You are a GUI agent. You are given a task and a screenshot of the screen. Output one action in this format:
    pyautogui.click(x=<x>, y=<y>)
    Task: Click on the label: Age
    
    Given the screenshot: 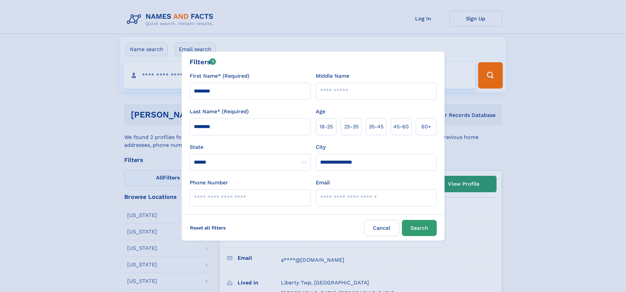 What is the action you would take?
    pyautogui.click(x=321, y=111)
    